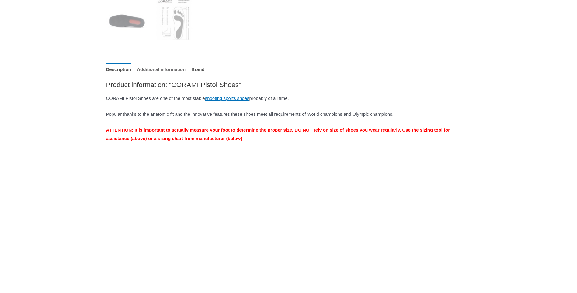 The height and width of the screenshot is (293, 577). Describe the element at coordinates (289, 98) in the screenshot. I see `p: CORAMI Pistol Shoes are one of the most stable probably of all time.` at that location.